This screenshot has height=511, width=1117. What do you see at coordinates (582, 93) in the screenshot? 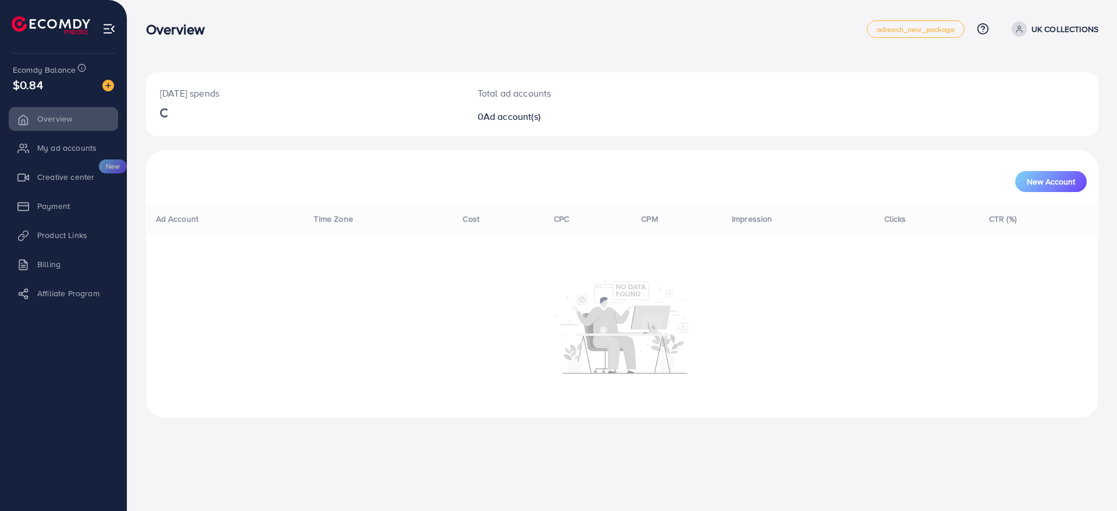
I see `p: Total ad accounts` at bounding box center [582, 93].